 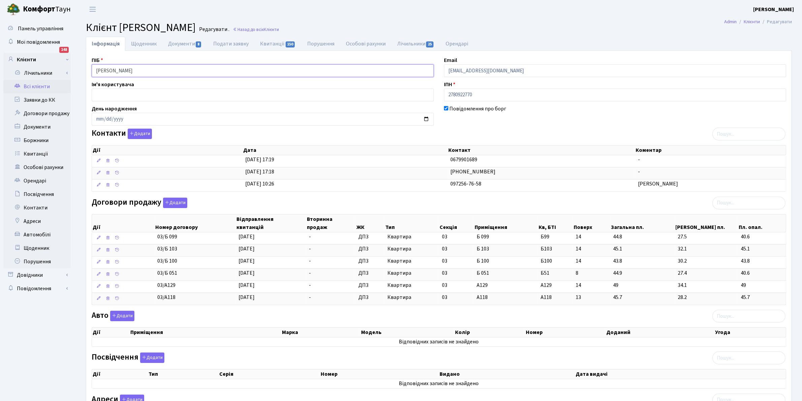 I want to click on th: Кв, БТІ, so click(x=555, y=223).